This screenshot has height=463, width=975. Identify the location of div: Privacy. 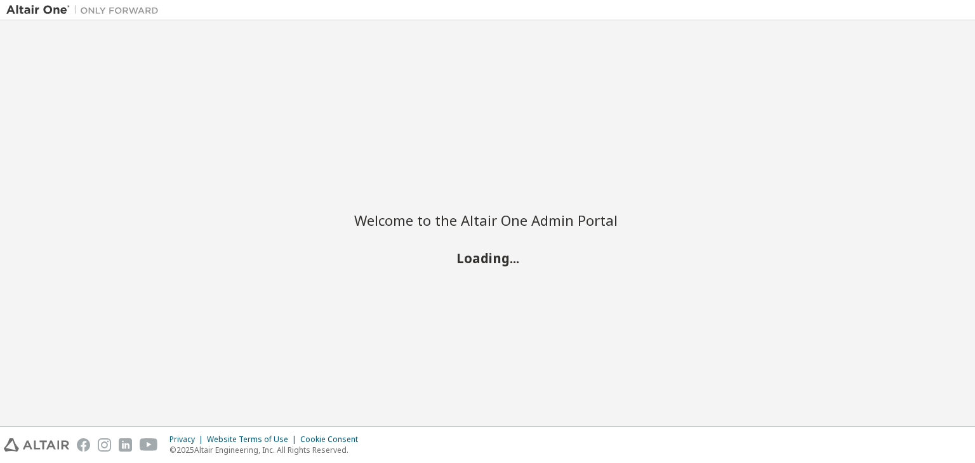
(188, 440).